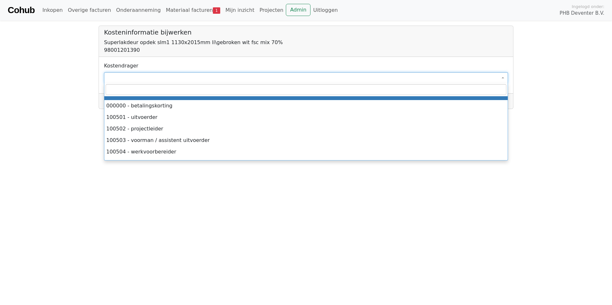 The image size is (612, 305). What do you see at coordinates (582, 13) in the screenshot?
I see `span: PHB Deventer B.V.` at bounding box center [582, 13].